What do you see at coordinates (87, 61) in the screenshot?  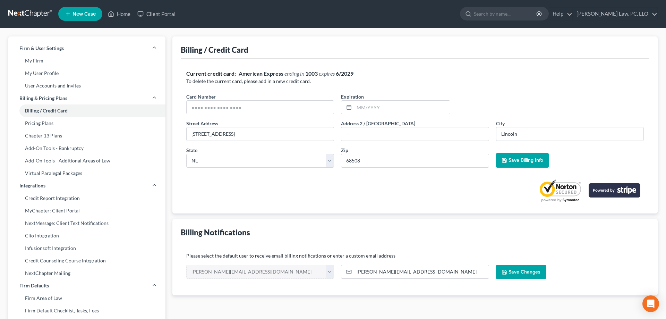 I see `a: My Firm` at bounding box center [87, 61].